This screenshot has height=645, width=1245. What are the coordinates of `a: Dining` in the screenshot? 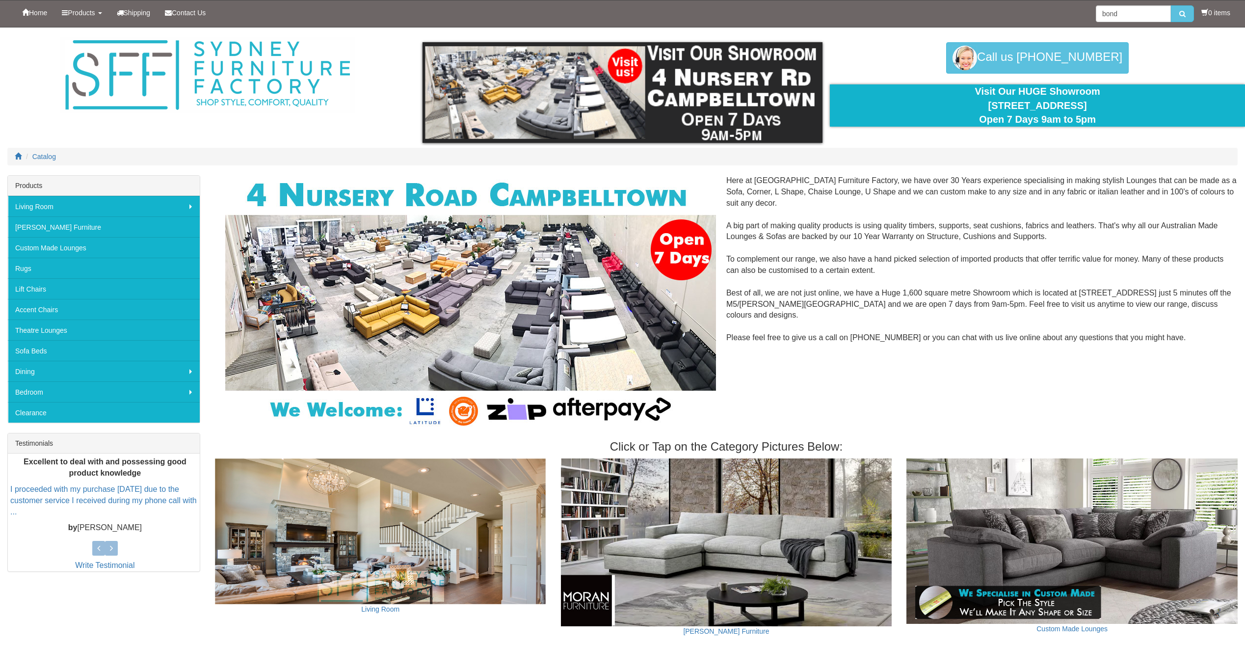 It's located at (104, 371).